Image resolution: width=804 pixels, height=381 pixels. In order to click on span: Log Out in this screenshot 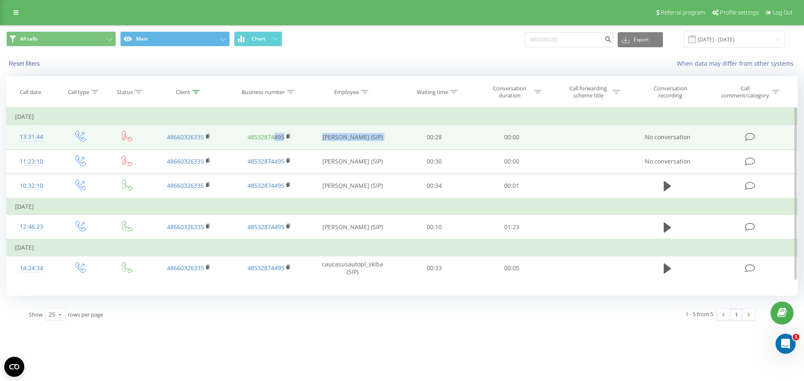, I will do `click(782, 13)`.